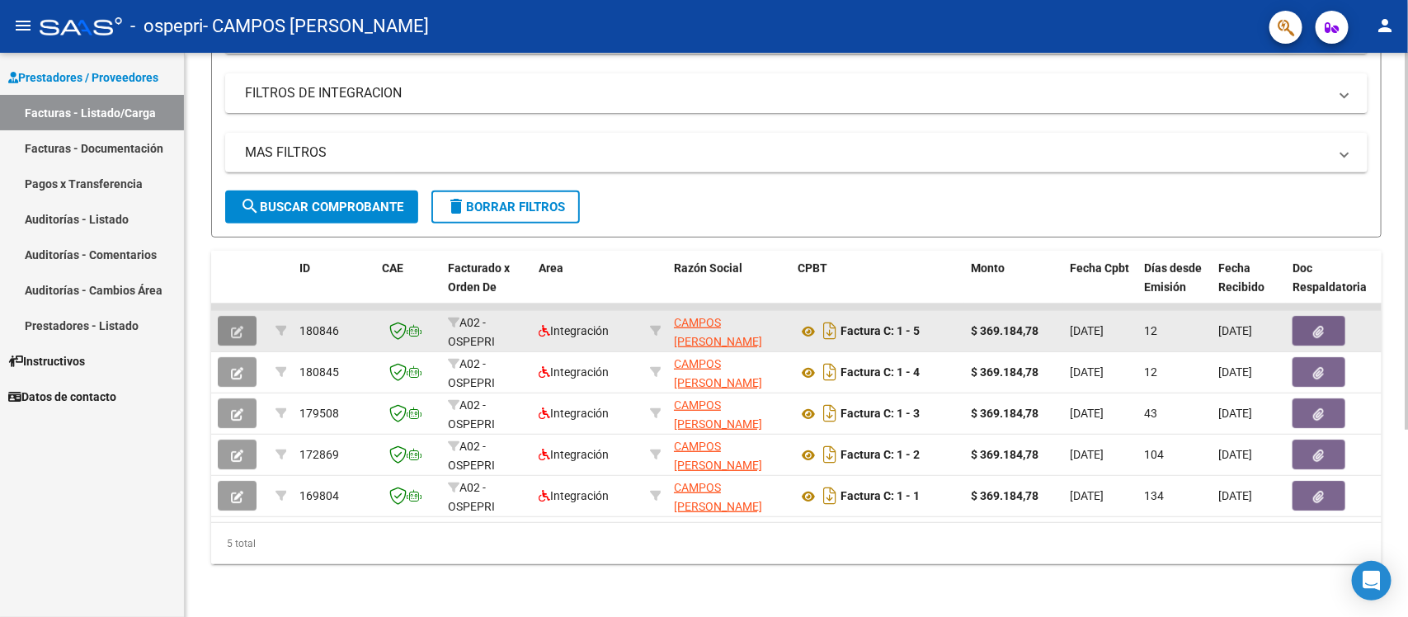 This screenshot has height=617, width=1408. Describe the element at coordinates (478, 277) in the screenshot. I see `span: Facturado x Orden De` at that location.